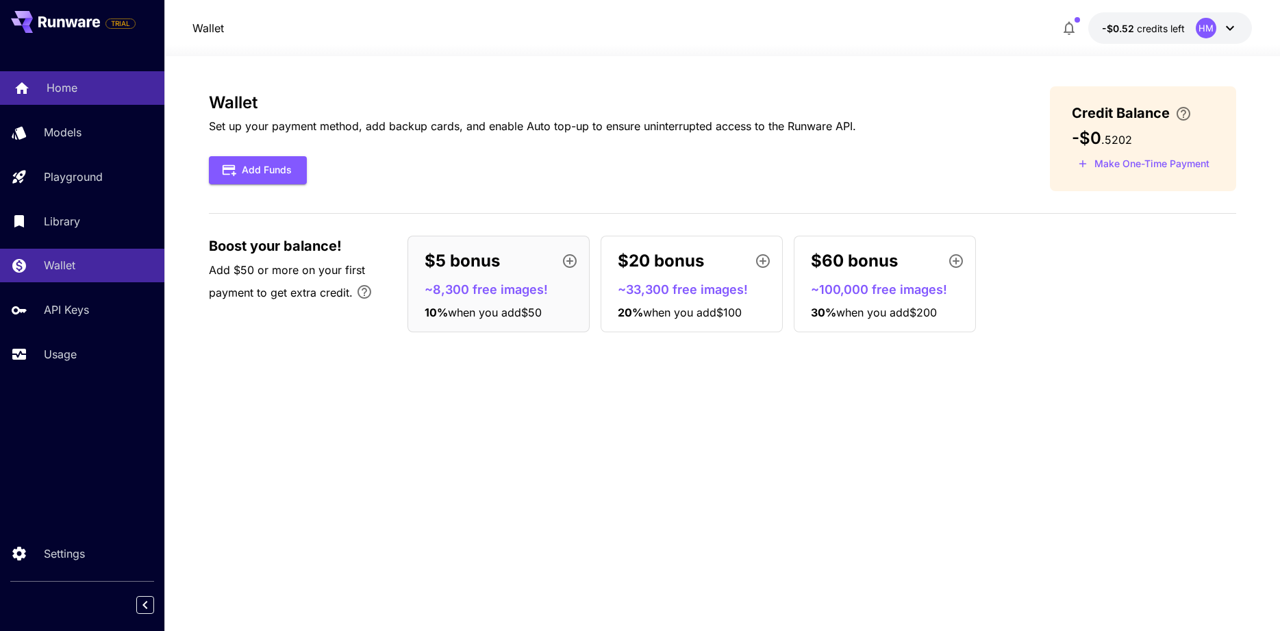 Image resolution: width=1280 pixels, height=631 pixels. Describe the element at coordinates (275, 246) in the screenshot. I see `span: Boost your balance!` at that location.